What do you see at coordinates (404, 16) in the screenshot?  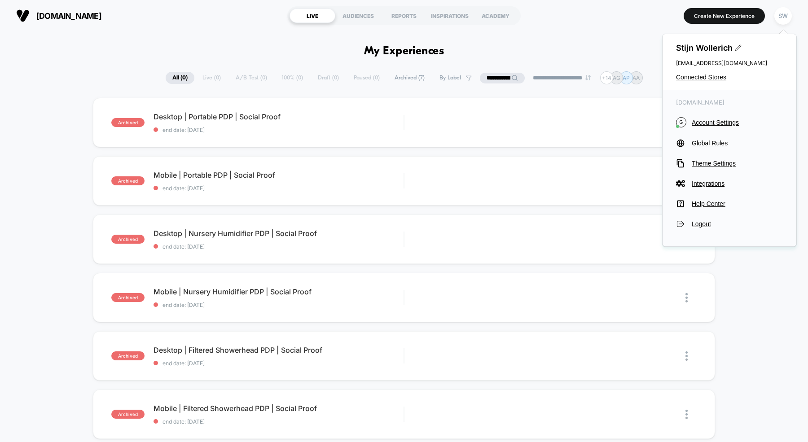 I see `div: REPORTS` at bounding box center [404, 16].